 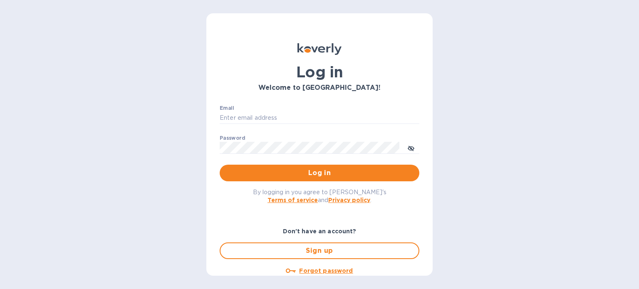 What do you see at coordinates (292, 200) in the screenshot?
I see `b: Terms of service` at bounding box center [292, 200].